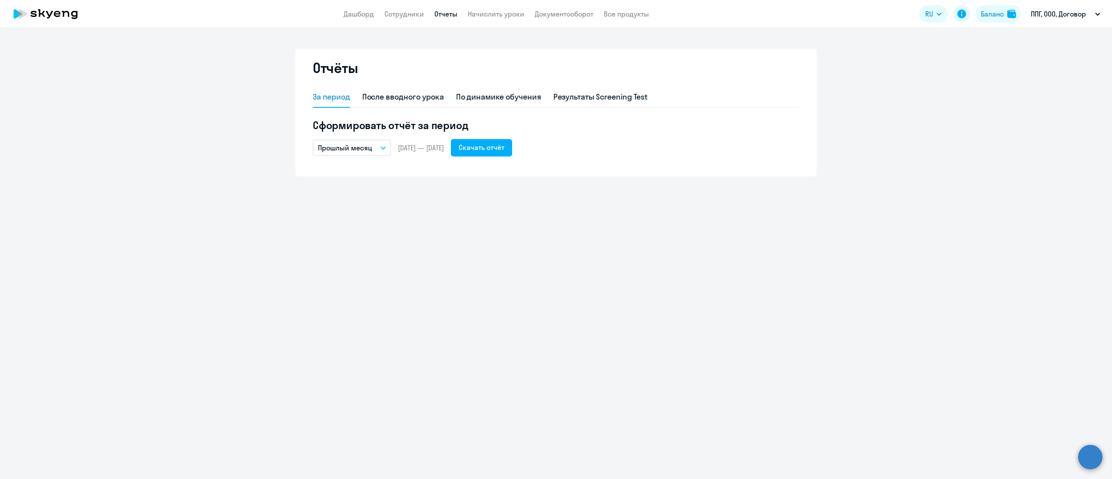  Describe the element at coordinates (933, 14) in the screenshot. I see `button: RU` at that location.